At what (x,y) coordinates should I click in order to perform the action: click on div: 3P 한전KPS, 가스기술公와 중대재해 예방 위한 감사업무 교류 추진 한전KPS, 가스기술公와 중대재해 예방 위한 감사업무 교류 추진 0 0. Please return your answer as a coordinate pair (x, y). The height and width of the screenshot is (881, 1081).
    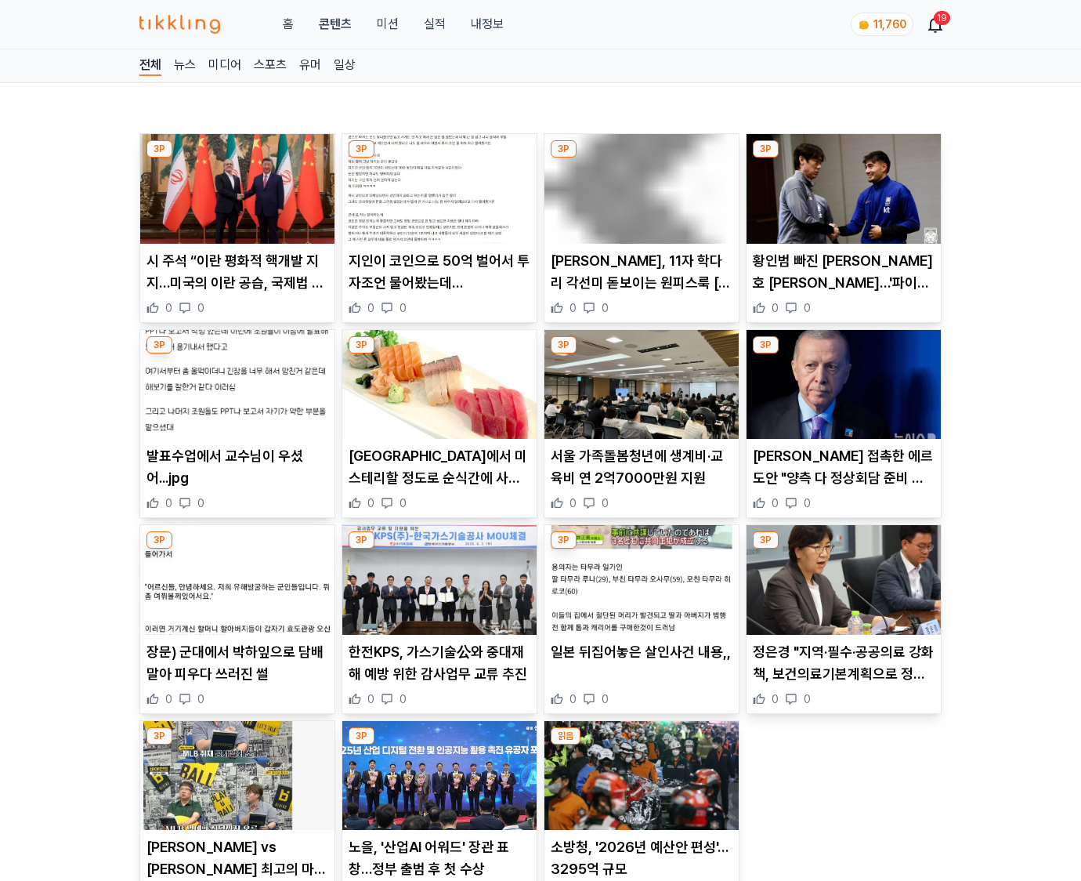
    Looking at the image, I should click on (440, 619).